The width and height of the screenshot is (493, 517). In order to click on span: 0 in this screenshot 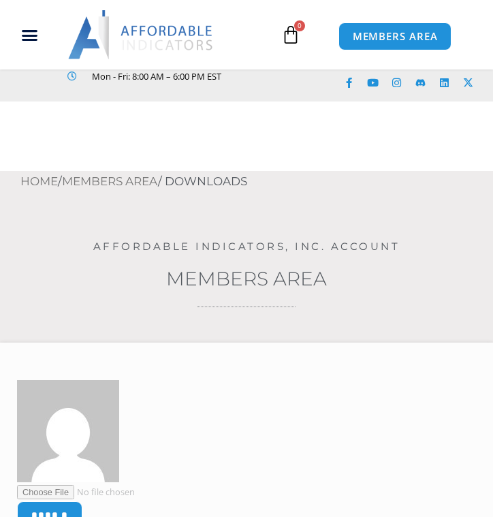, I will do `click(300, 26)`.